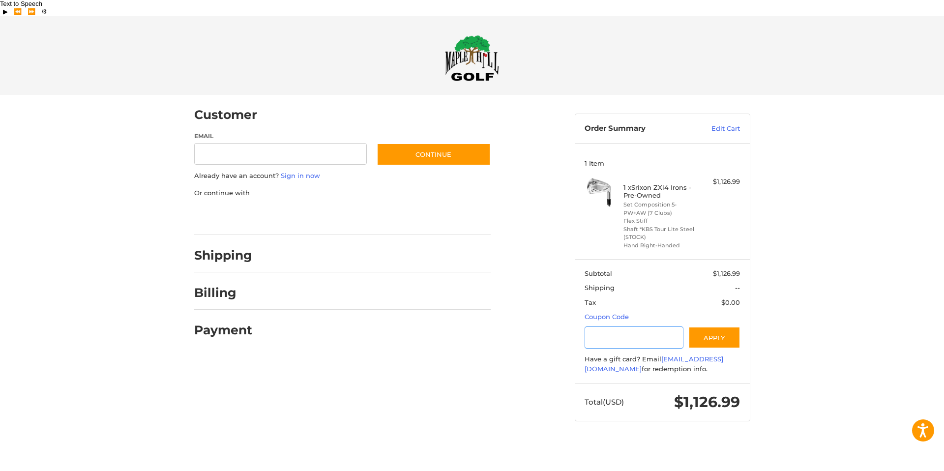  Describe the element at coordinates (598, 273) in the screenshot. I see `span: Subtotal` at that location.